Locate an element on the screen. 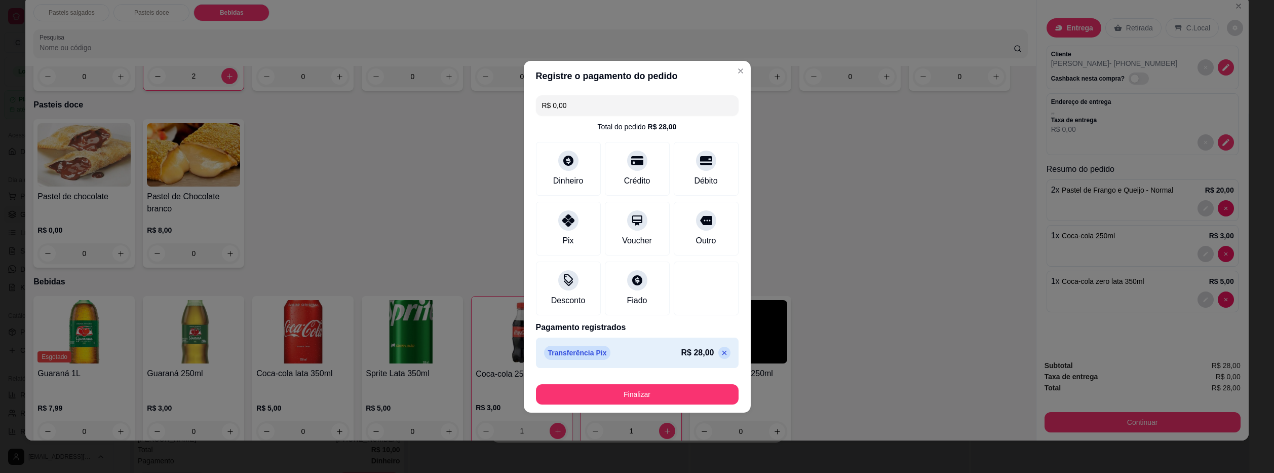  div: R$ 28,00 is located at coordinates (662, 127).